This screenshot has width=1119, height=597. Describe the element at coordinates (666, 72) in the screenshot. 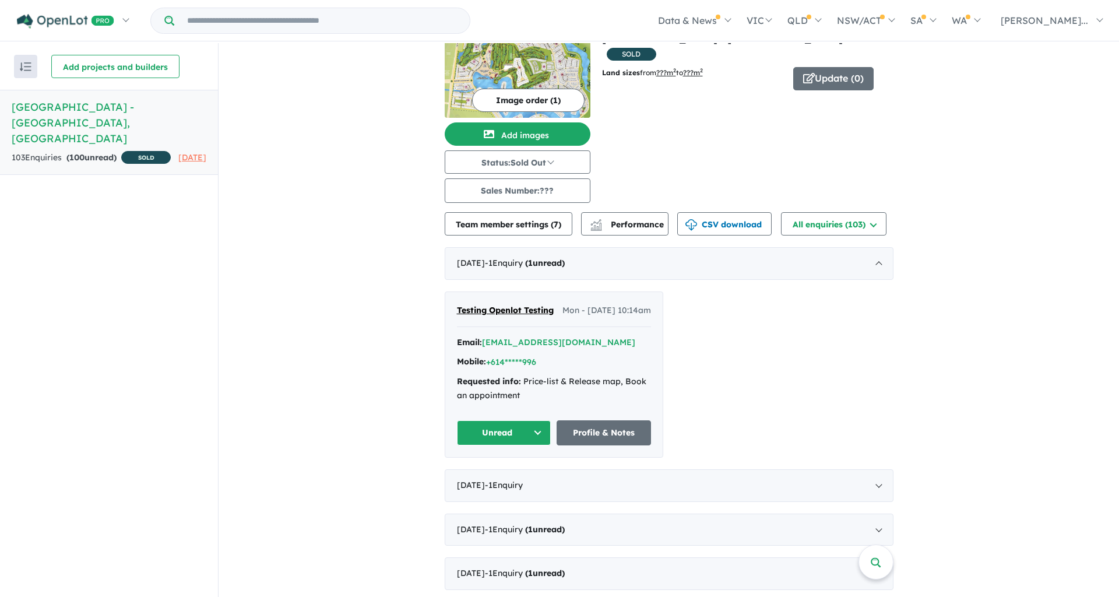

I see `u: ??? m` at that location.